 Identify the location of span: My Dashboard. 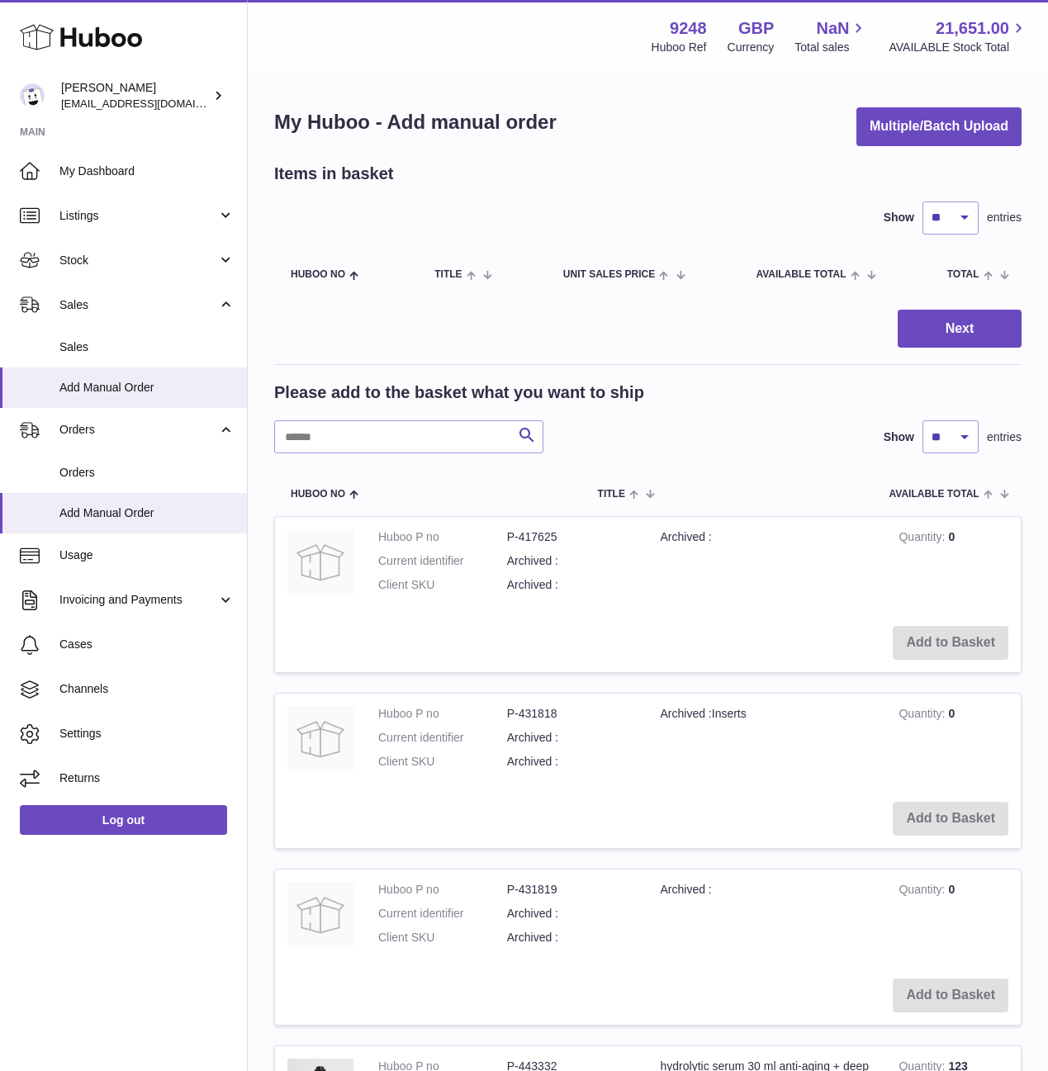
(147, 171).